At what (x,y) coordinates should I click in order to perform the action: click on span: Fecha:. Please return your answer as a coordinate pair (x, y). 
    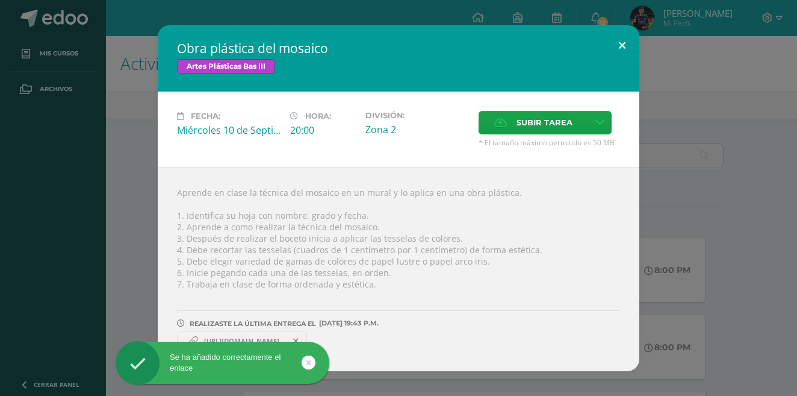
    Looking at the image, I should click on (205, 116).